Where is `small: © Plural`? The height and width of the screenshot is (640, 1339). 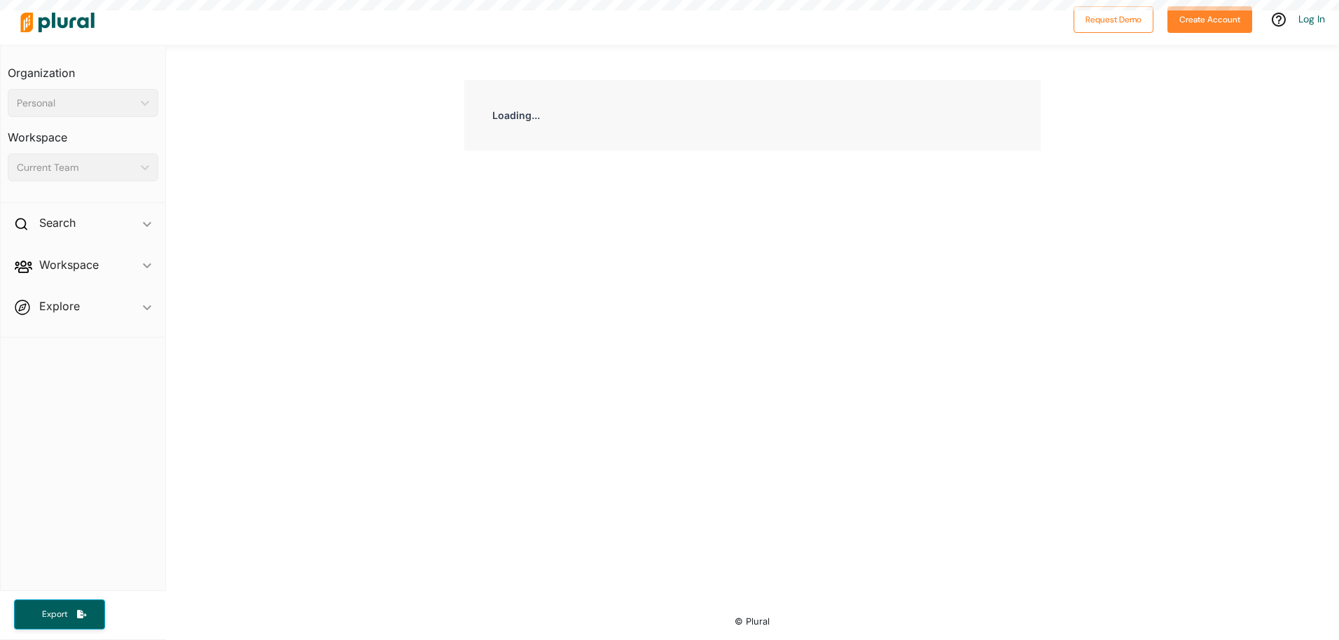
small: © Plural is located at coordinates (752, 621).